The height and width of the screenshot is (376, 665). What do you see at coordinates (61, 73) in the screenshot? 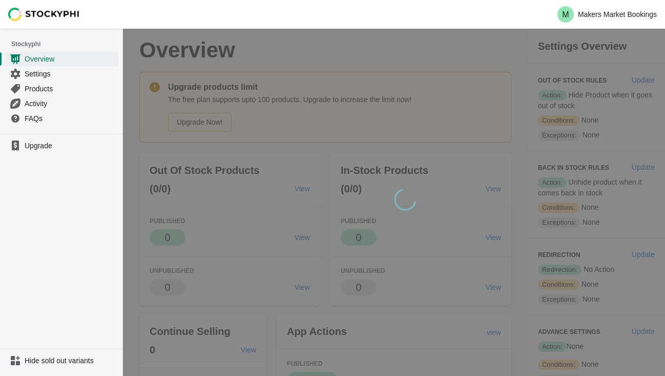
I see `a: Settings` at bounding box center [61, 73].